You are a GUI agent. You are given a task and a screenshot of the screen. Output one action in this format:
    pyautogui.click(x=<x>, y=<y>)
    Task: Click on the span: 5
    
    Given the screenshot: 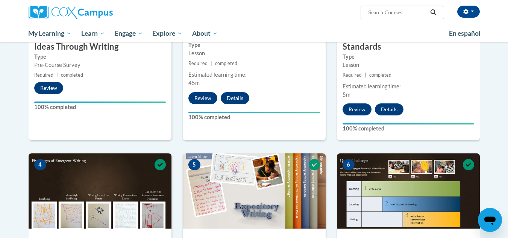 What is the action you would take?
    pyautogui.click(x=195, y=165)
    